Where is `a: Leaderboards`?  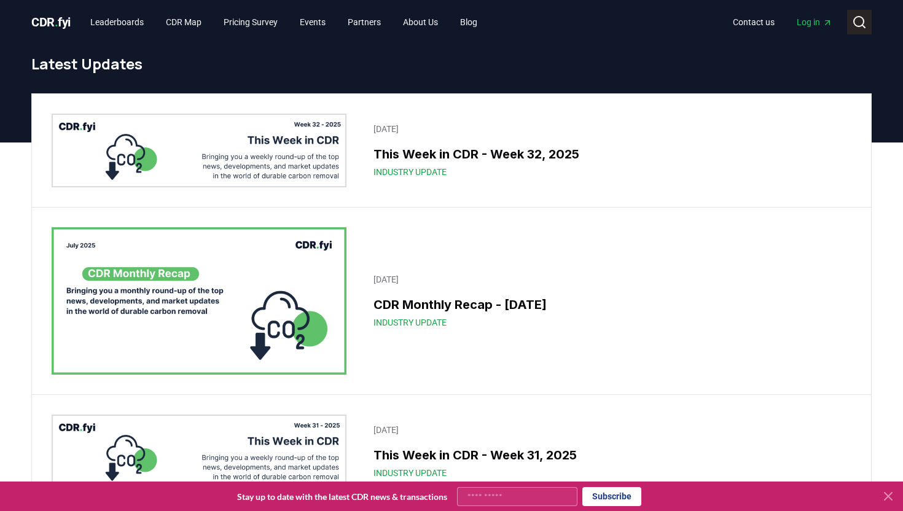 a: Leaderboards is located at coordinates (117, 22).